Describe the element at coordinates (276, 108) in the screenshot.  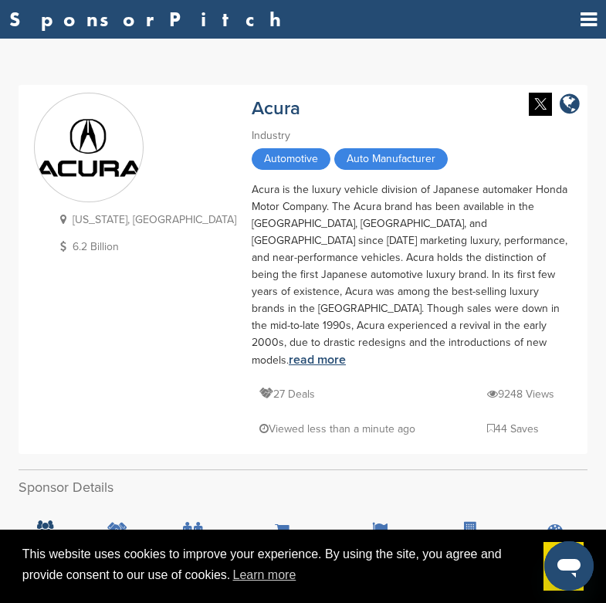
I see `a: Acura` at that location.